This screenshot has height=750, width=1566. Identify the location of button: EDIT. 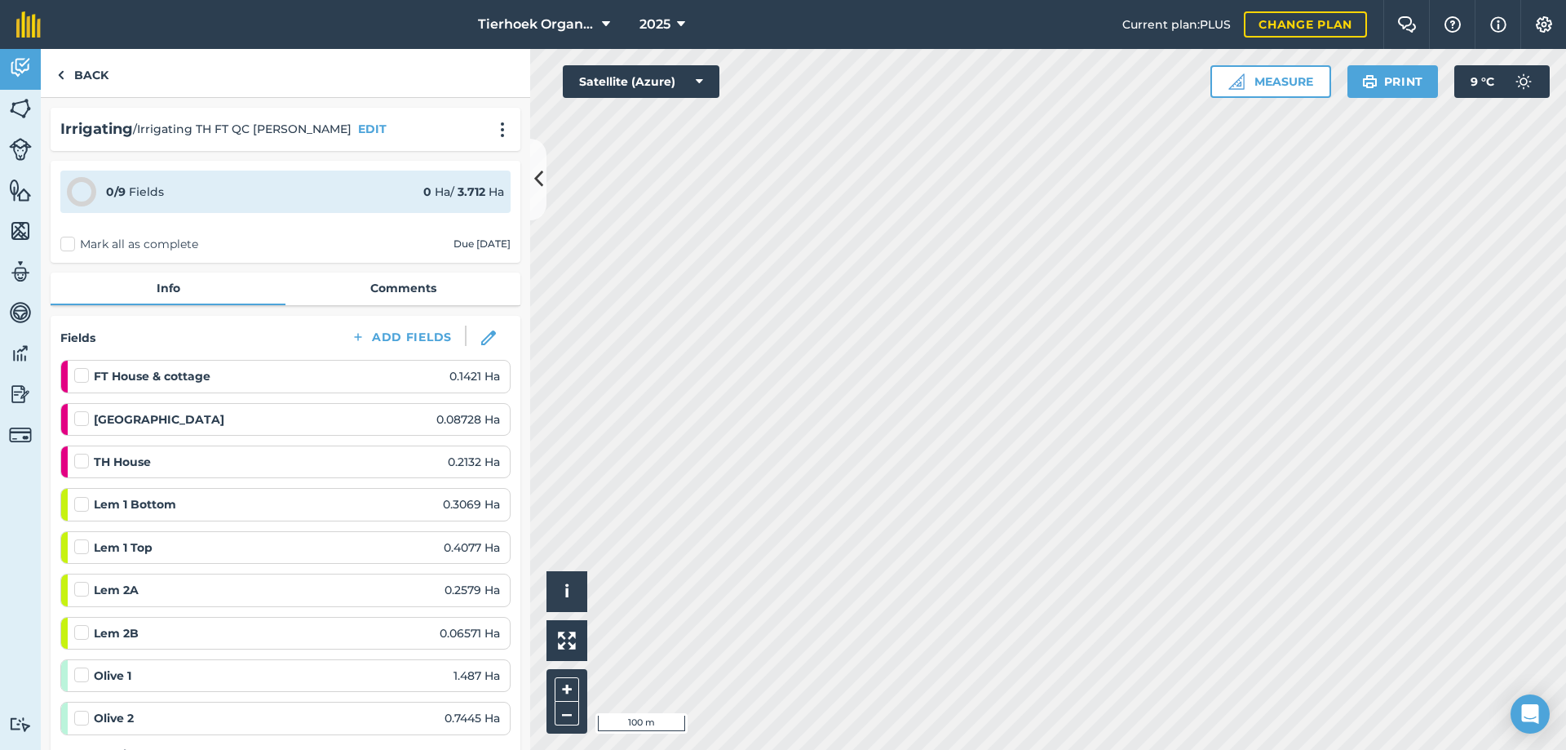
(372, 129).